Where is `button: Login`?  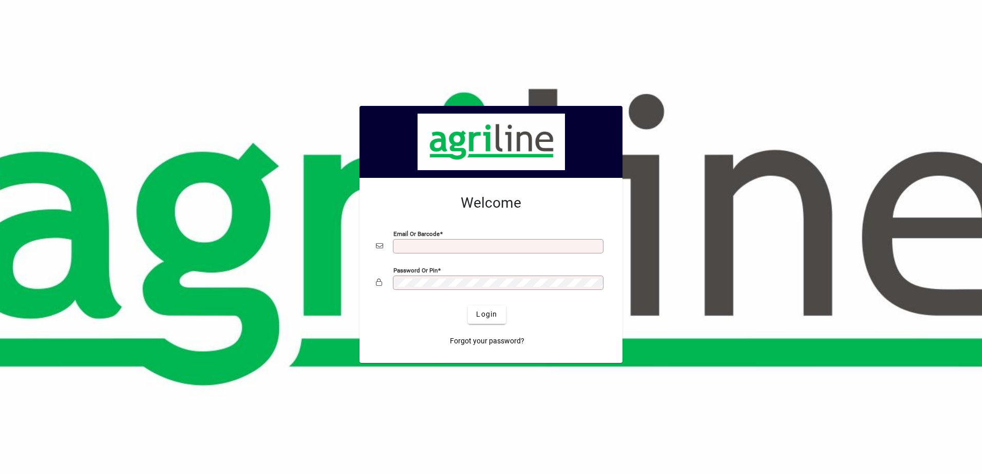 button: Login is located at coordinates (486, 314).